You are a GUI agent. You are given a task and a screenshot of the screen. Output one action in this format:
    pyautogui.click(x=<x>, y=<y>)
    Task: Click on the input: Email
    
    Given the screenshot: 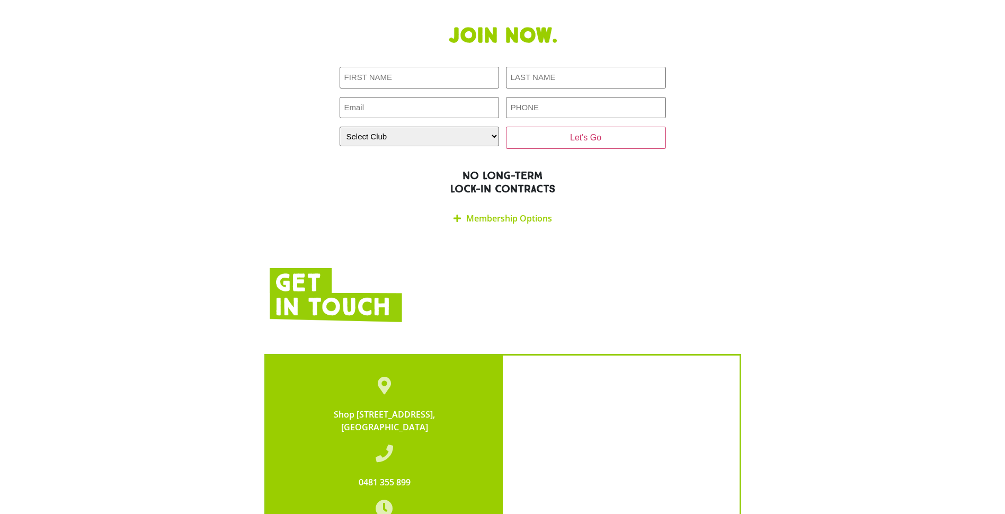 What is the action you would take?
    pyautogui.click(x=419, y=108)
    